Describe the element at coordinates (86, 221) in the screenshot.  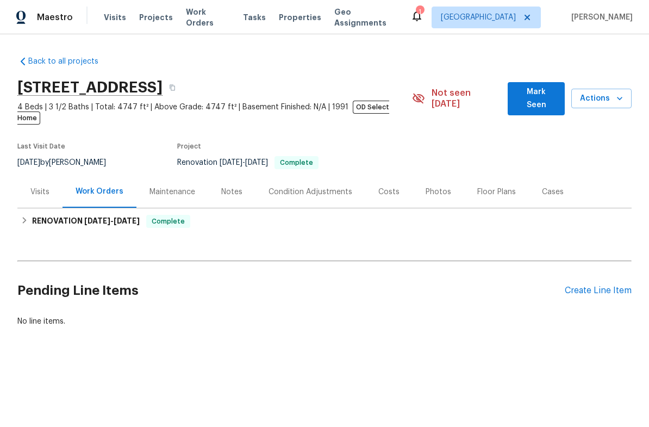
I see `h6: RENOVATION` at that location.